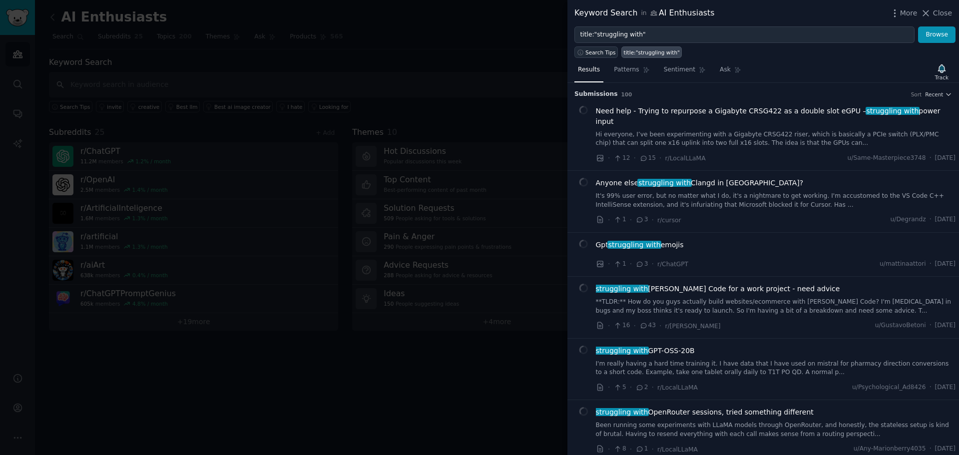 The image size is (959, 455). What do you see at coordinates (596, 52) in the screenshot?
I see `button: Search Tips` at bounding box center [596, 52].